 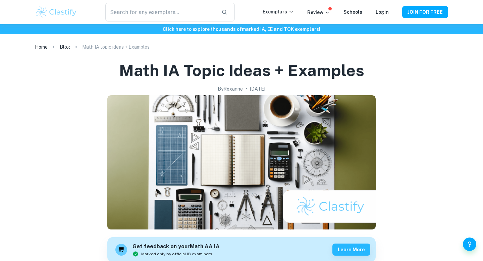 I want to click on h6: Click here to explore thousands of marked IA, EE and TOK exemplars !, so click(x=241, y=29).